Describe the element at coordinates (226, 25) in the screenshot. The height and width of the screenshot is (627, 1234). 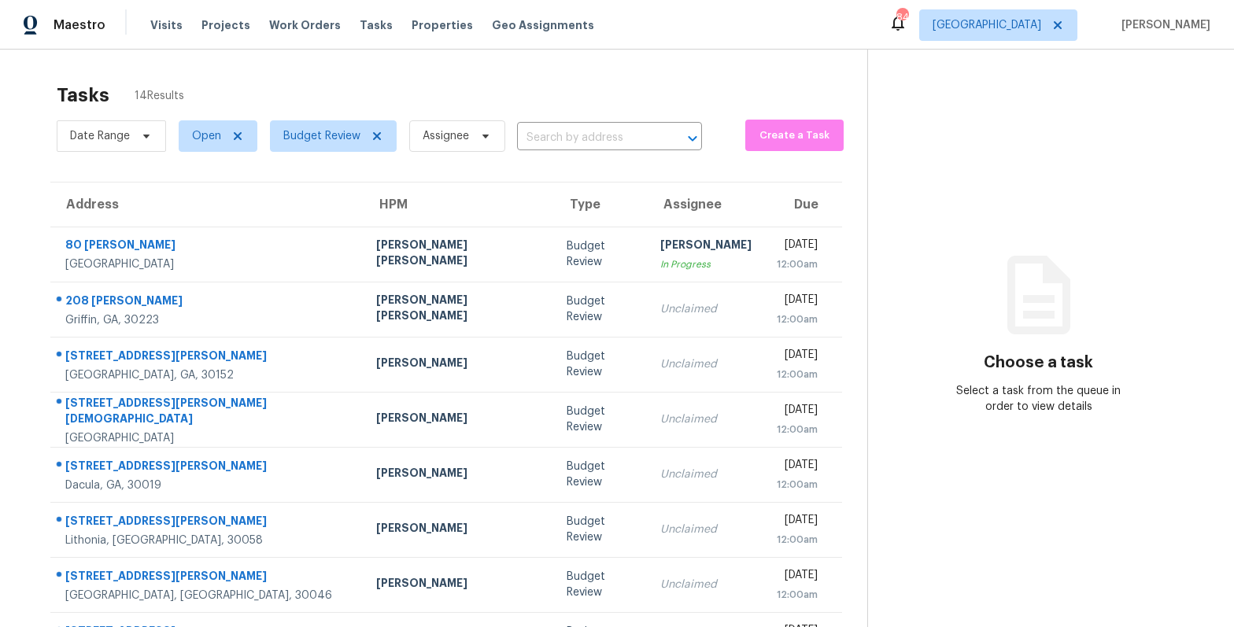
I see `span: Projects` at that location.